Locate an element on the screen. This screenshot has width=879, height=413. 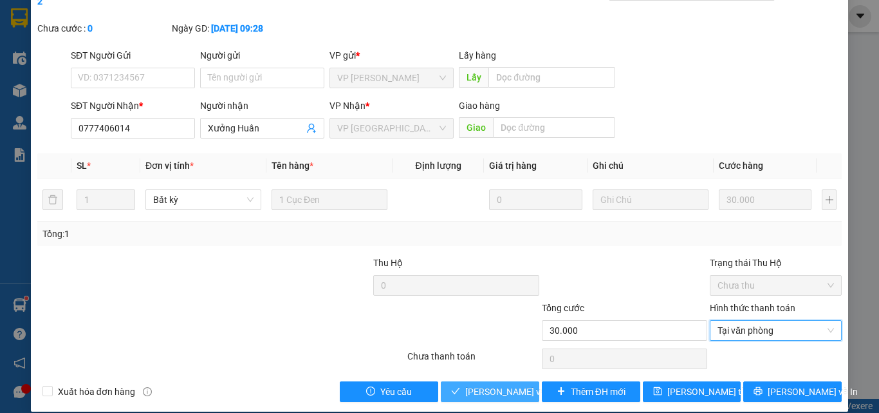
span: Tổng cước is located at coordinates (563, 308).